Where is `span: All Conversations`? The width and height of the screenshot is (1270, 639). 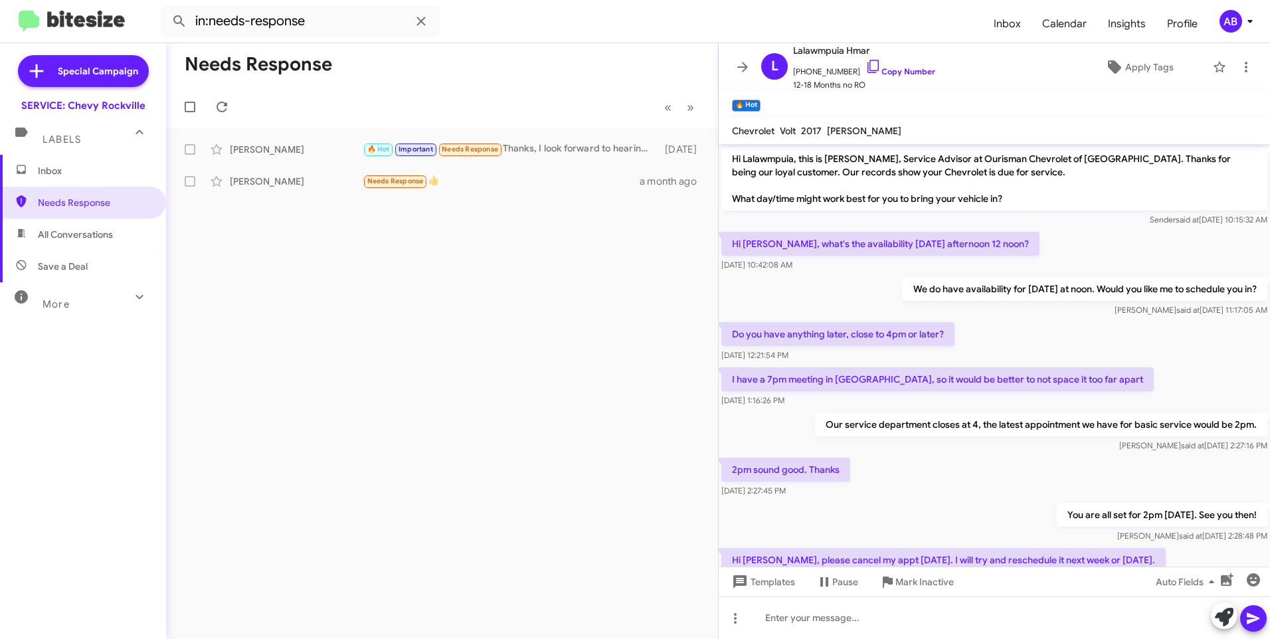 span: All Conversations is located at coordinates (75, 235).